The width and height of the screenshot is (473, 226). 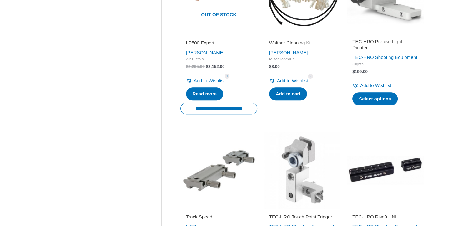 What do you see at coordinates (219, 59) in the screenshot?
I see `span: Air Pistols` at bounding box center [219, 59].